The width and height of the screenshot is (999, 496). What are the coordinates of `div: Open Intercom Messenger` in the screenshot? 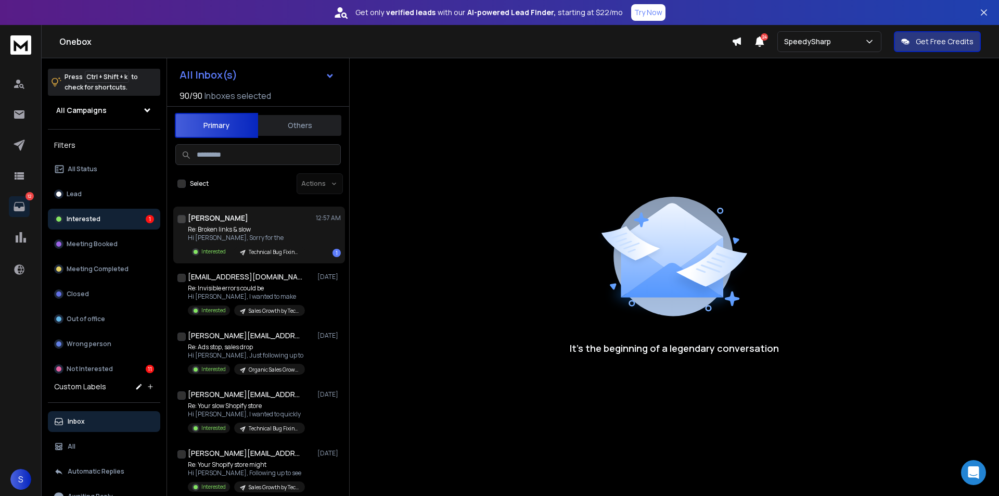 It's located at (973, 472).